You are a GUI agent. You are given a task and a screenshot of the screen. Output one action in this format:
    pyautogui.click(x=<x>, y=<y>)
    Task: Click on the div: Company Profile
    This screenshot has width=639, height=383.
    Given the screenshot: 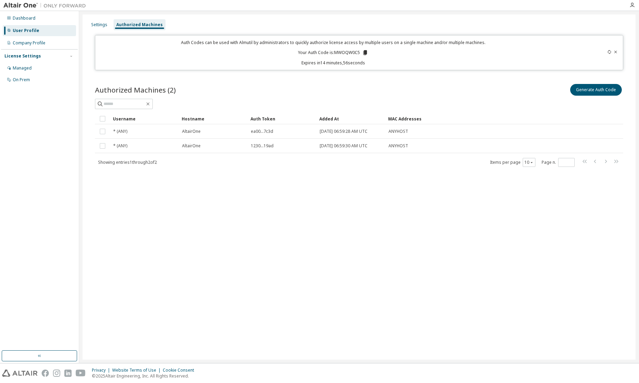 What is the action you would take?
    pyautogui.click(x=29, y=43)
    